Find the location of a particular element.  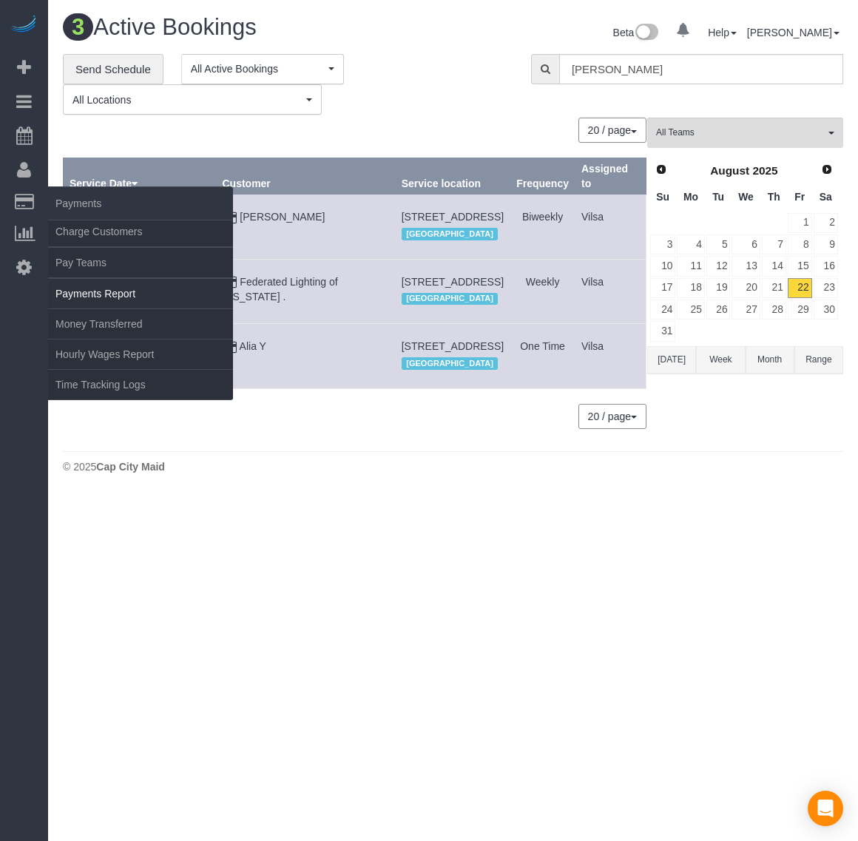

a: 11 is located at coordinates (690, 265).